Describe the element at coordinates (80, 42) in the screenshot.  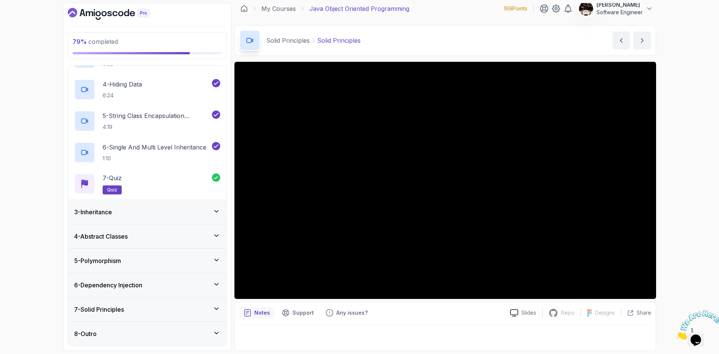
I see `span: 79 %` at that location.